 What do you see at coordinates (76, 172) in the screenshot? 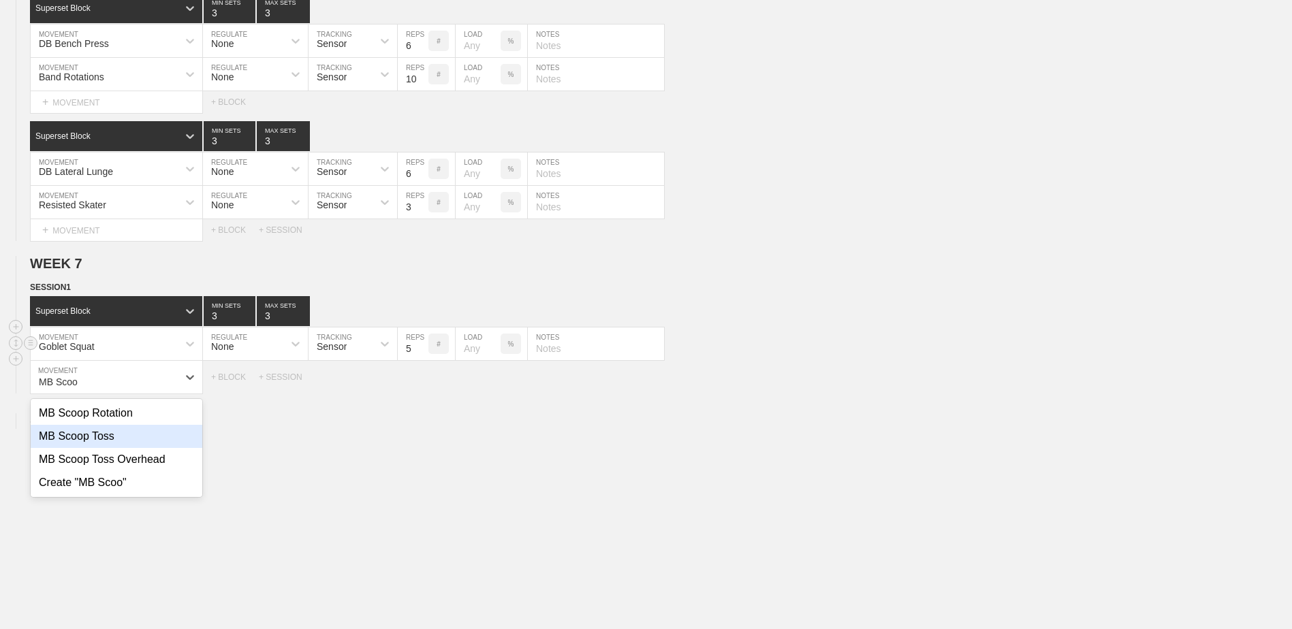
I see `div: DB Lateral Lunge` at bounding box center [76, 172].